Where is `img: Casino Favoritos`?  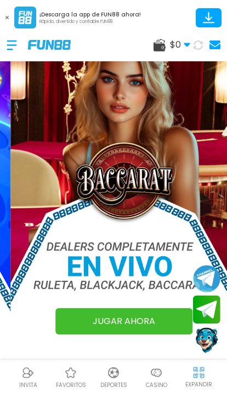 img: Casino Favoritos is located at coordinates (71, 373).